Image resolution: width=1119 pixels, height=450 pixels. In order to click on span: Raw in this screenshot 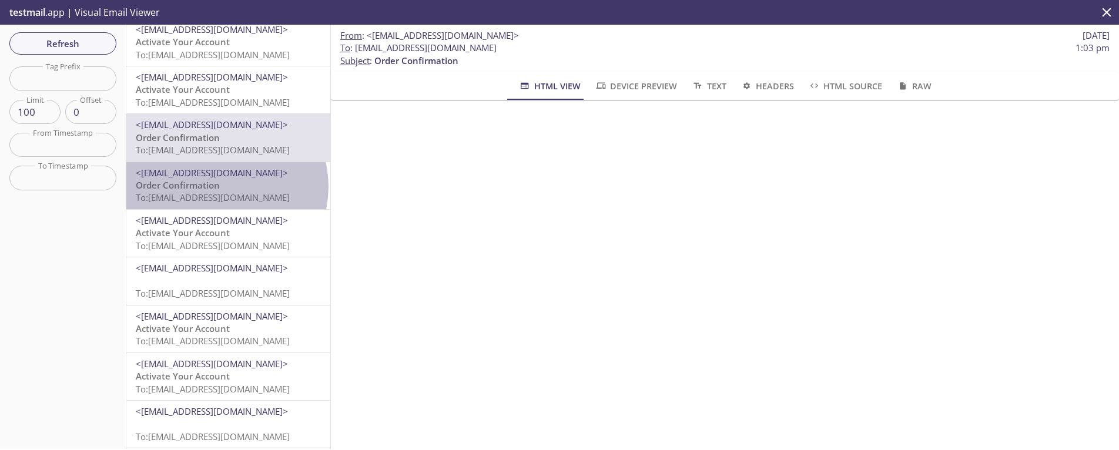, I will do `click(914, 86)`.